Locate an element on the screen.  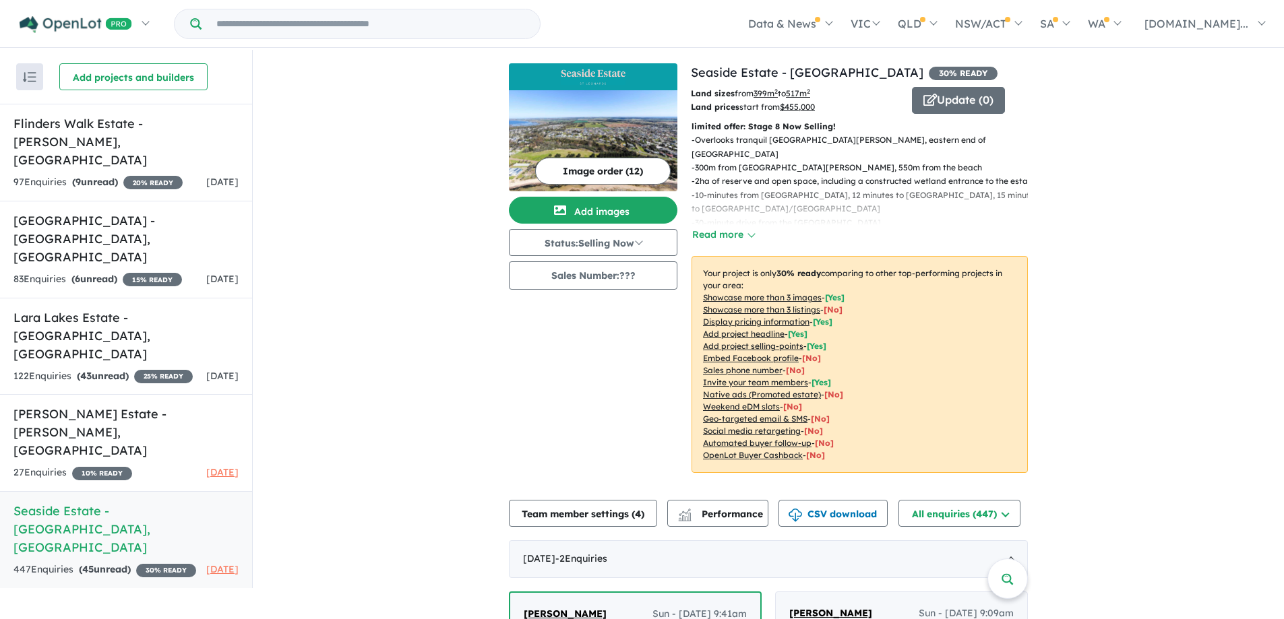
img: download icon is located at coordinates (795, 516).